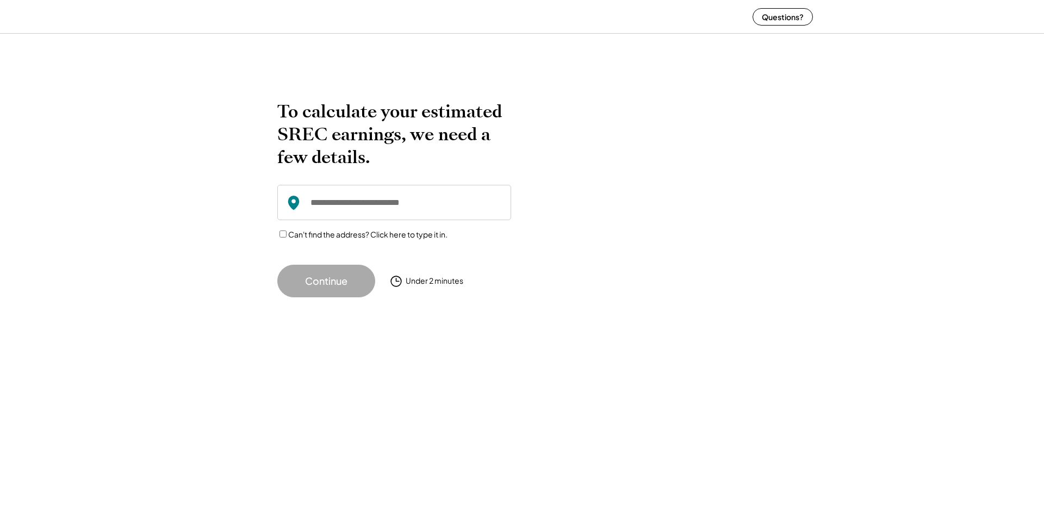 The width and height of the screenshot is (1044, 518). What do you see at coordinates (394, 134) in the screenshot?
I see `h2: To calculate your estimated SREC earnings, we need a few details.` at bounding box center [394, 134].